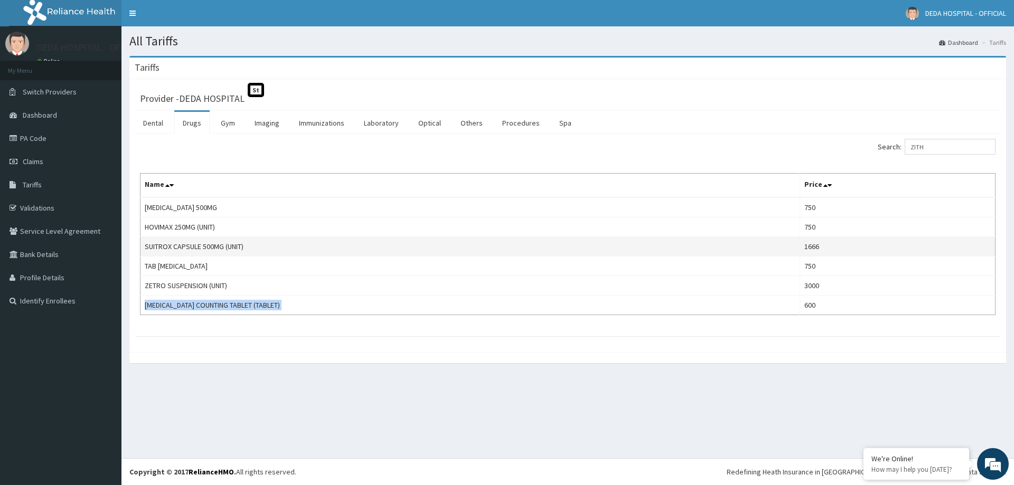 This screenshot has width=1014, height=485. Describe the element at coordinates (103, 307) in the screenshot. I see `textarea: Type your message and hit 'Enter'` at that location.